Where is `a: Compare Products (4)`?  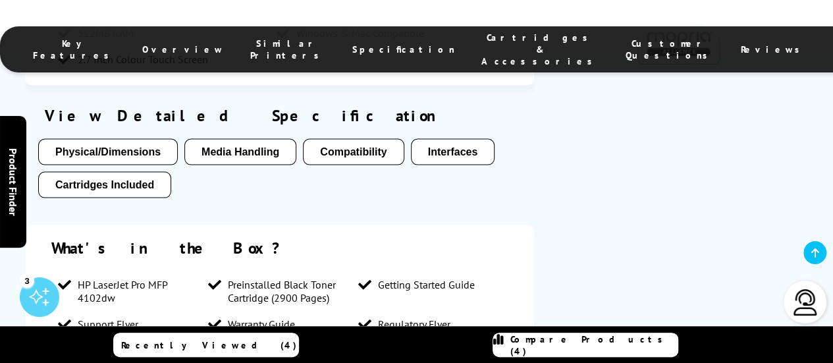 a: Compare Products (4) is located at coordinates (585, 344).